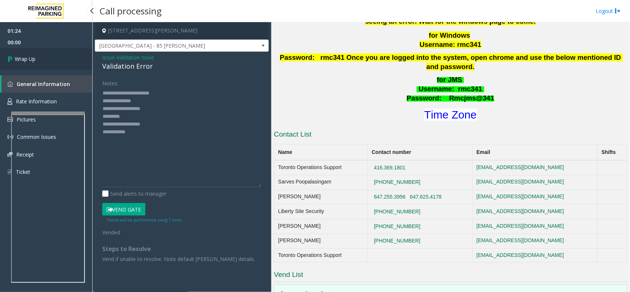 This screenshot has height=292, width=630. Describe the element at coordinates (320, 152) in the screenshot. I see `th: Name` at that location.